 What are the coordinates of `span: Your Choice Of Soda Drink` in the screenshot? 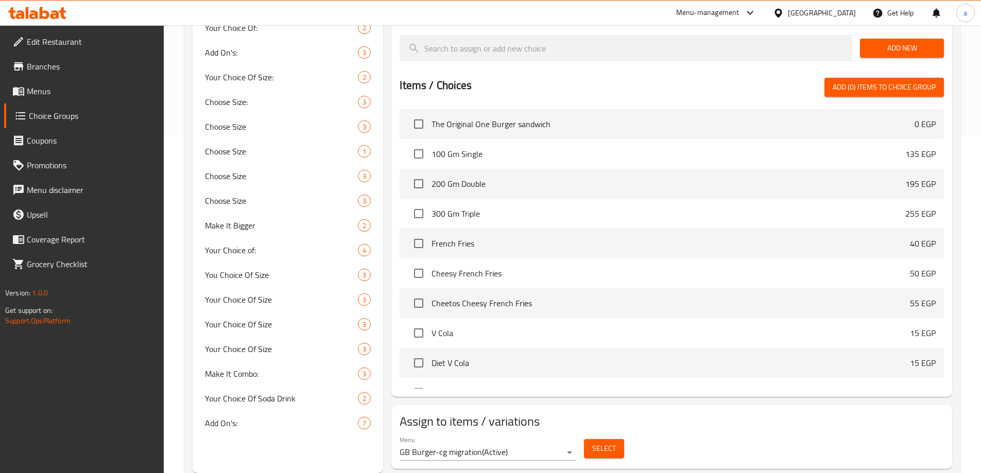 It's located at (282, 399).